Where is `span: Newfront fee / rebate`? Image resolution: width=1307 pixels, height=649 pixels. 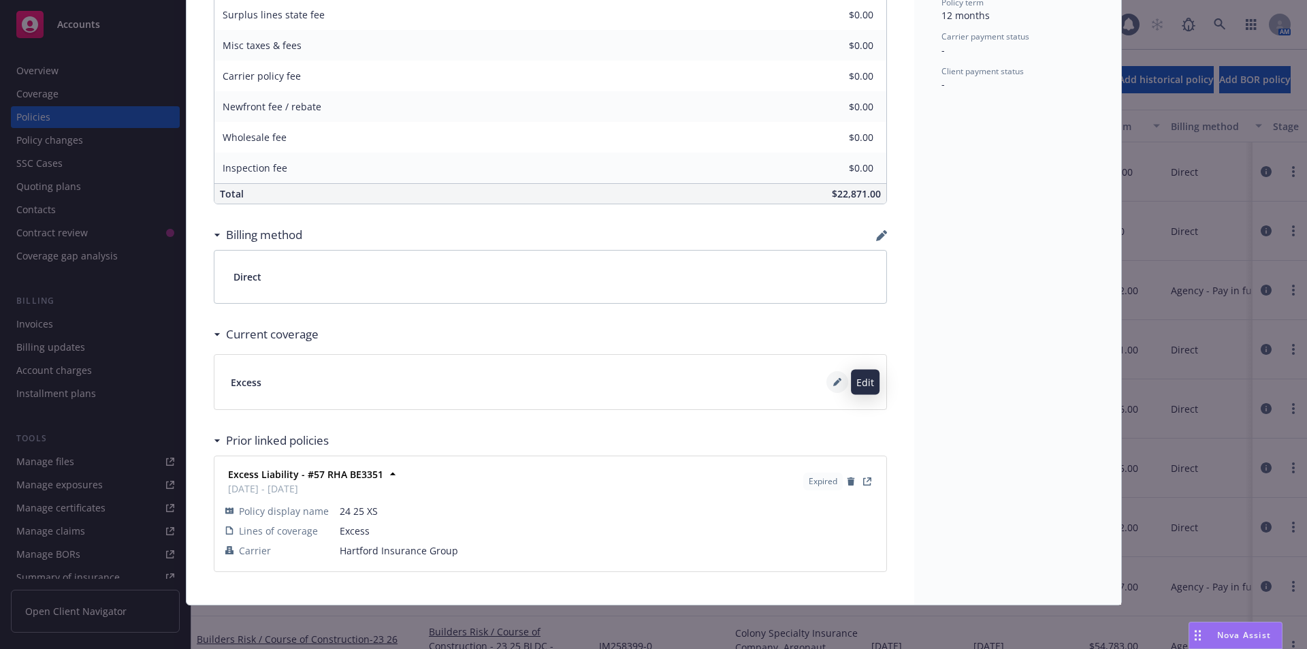
span: Newfront fee / rebate is located at coordinates (272, 106).